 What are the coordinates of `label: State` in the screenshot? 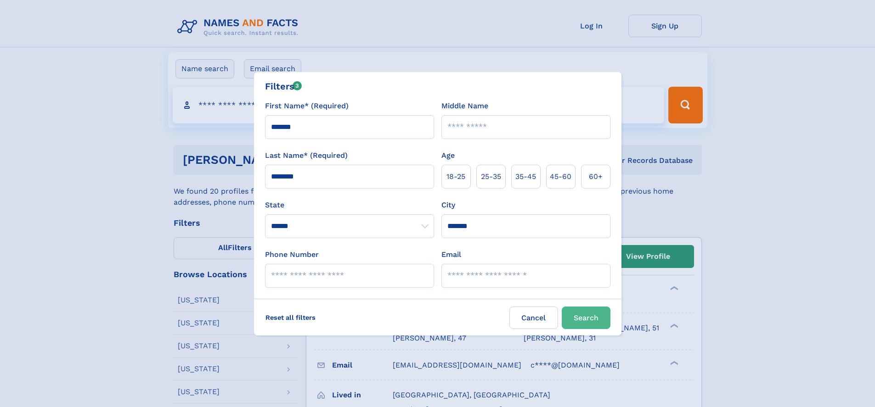 It's located at (350, 205).